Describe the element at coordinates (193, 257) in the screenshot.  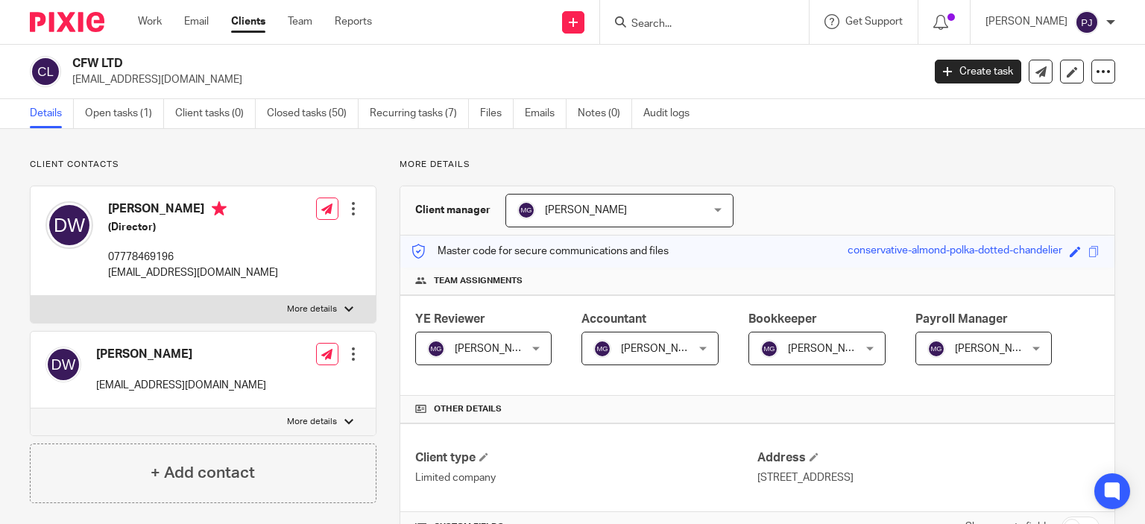
I see `p: 07778469196` at that location.